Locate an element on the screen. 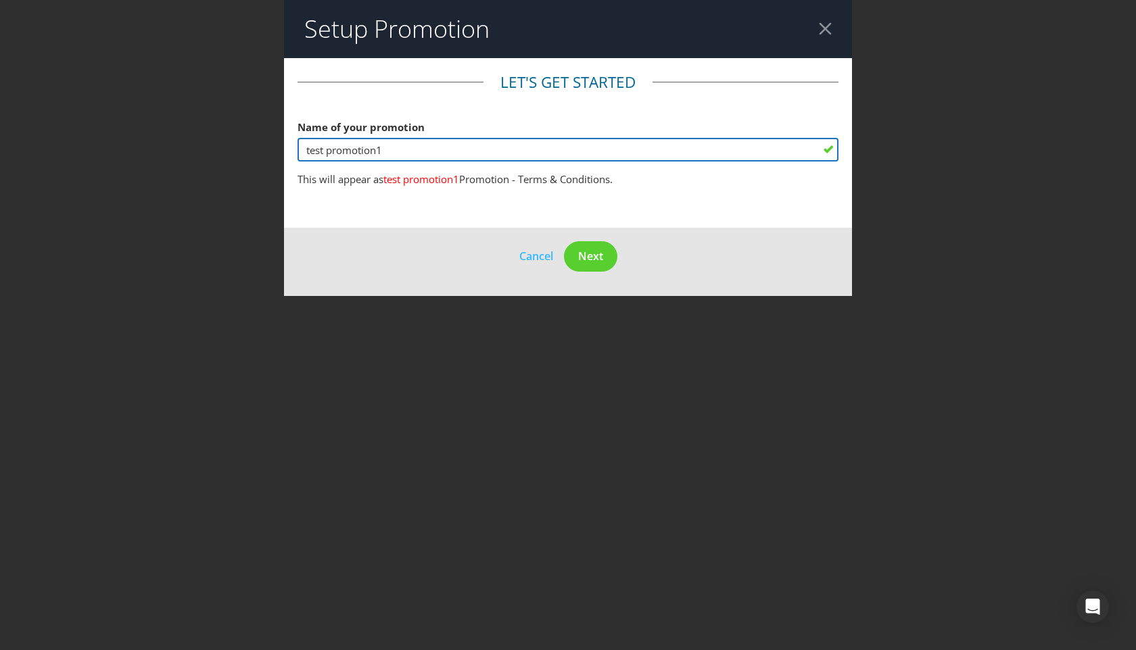 The height and width of the screenshot is (650, 1136). span: test promotion1 is located at coordinates (421, 179).